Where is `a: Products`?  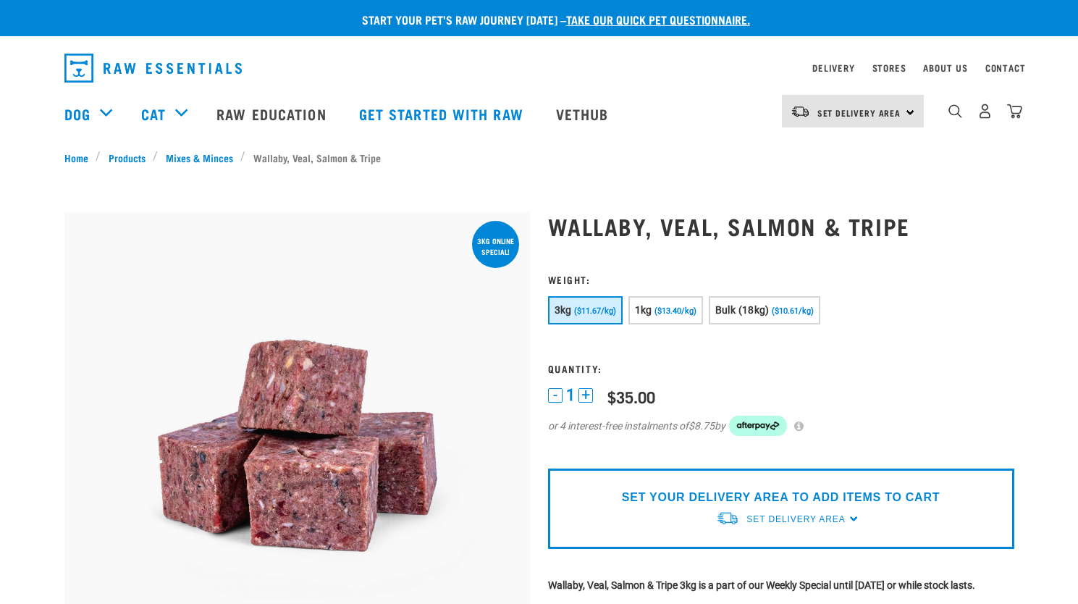
a: Products is located at coordinates (127, 157).